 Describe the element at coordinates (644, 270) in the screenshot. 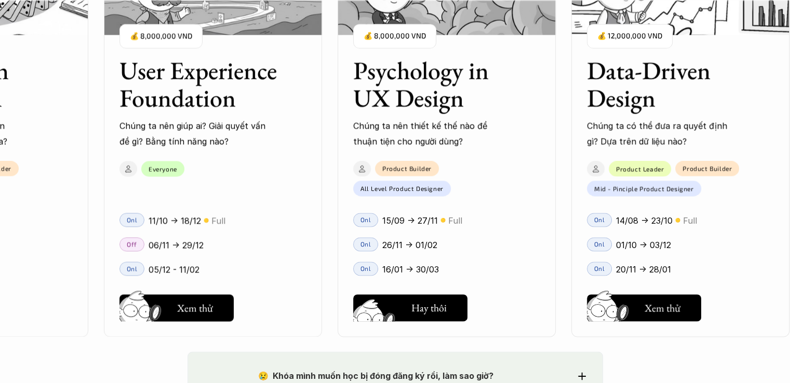

I see `p: 20/11 -> 28/01` at that location.